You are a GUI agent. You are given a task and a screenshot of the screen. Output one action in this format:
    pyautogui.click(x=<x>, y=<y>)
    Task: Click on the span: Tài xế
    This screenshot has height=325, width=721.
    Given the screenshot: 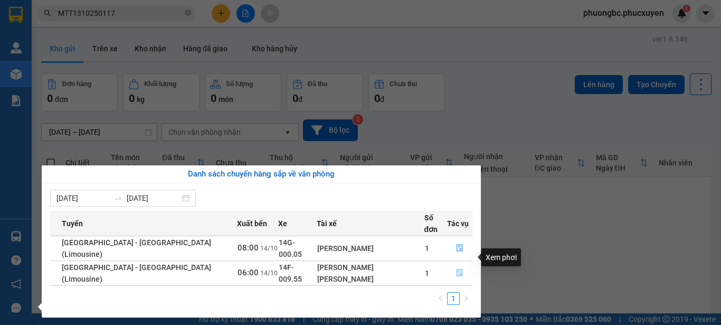 What is the action you would take?
    pyautogui.click(x=327, y=223)
    